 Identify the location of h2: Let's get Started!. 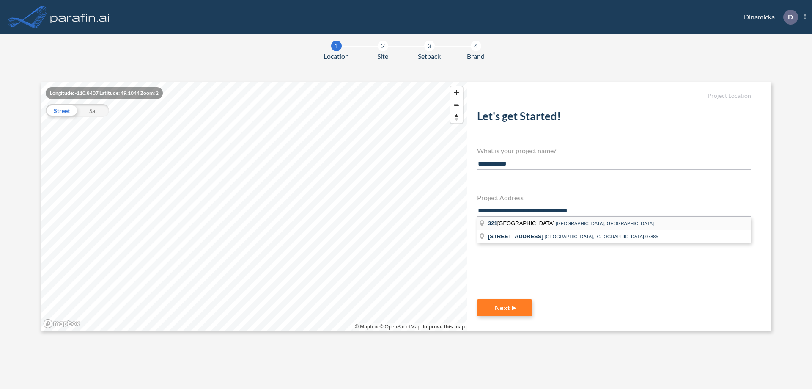
(614, 118).